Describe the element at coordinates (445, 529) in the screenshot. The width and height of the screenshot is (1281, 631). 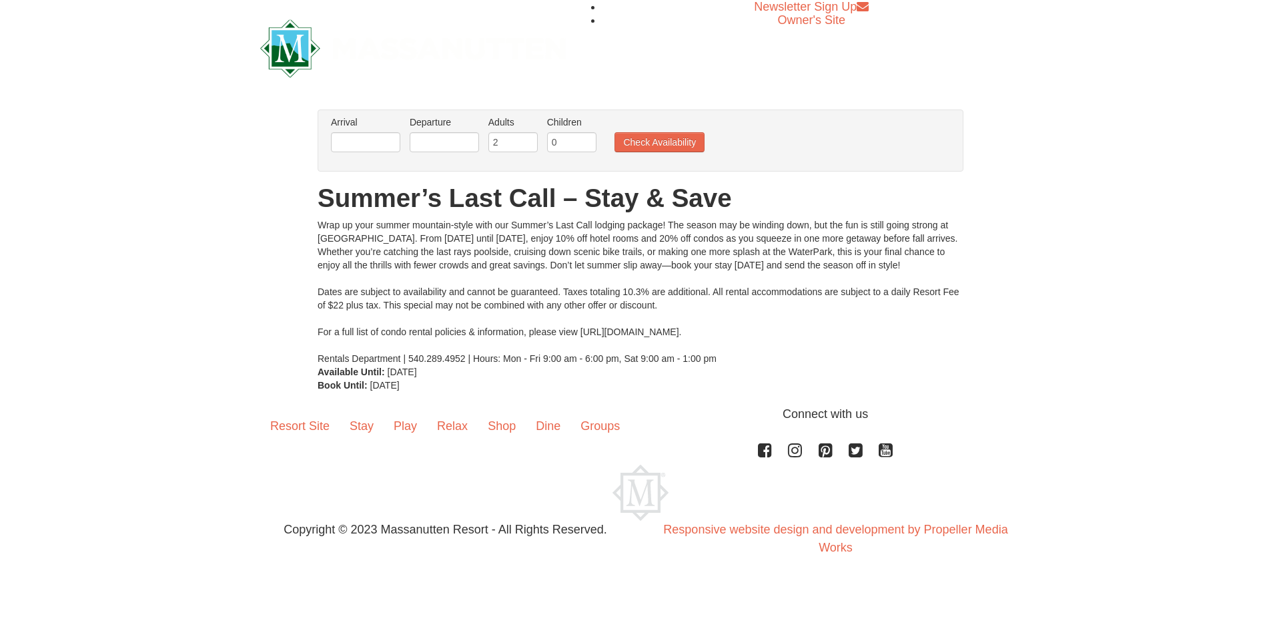
I see `p: Copyright © 2023 Massanutten Resort - All Rights Reserved.` at that location.